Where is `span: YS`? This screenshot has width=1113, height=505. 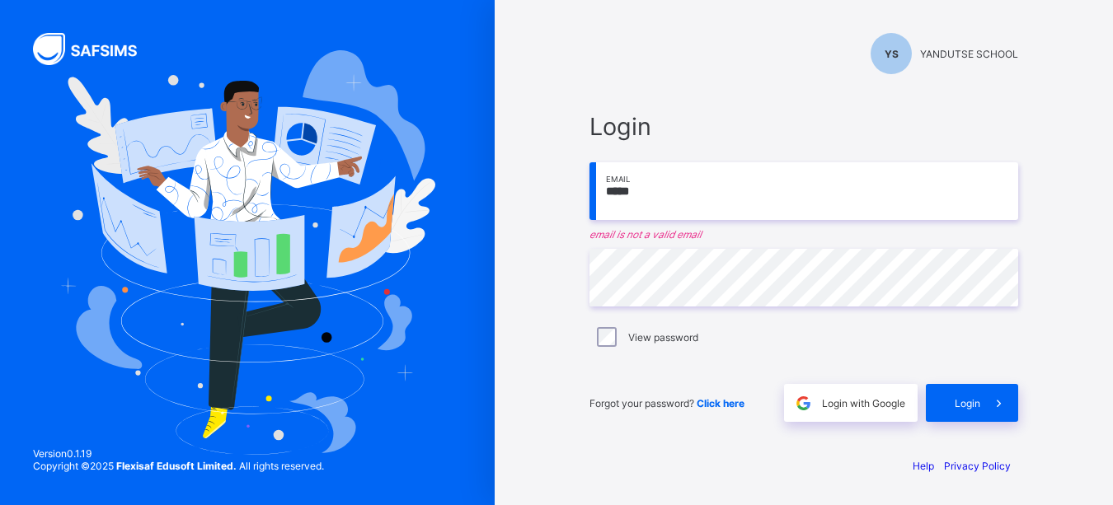
span: YS is located at coordinates (891, 54).